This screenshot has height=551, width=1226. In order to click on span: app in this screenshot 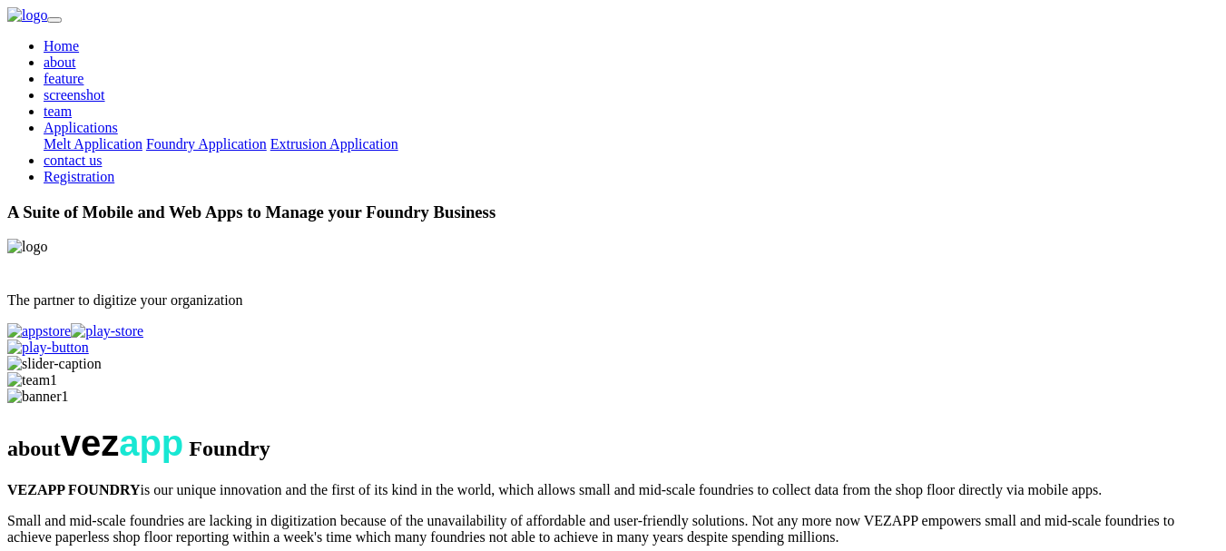, I will do `click(151, 443)`.